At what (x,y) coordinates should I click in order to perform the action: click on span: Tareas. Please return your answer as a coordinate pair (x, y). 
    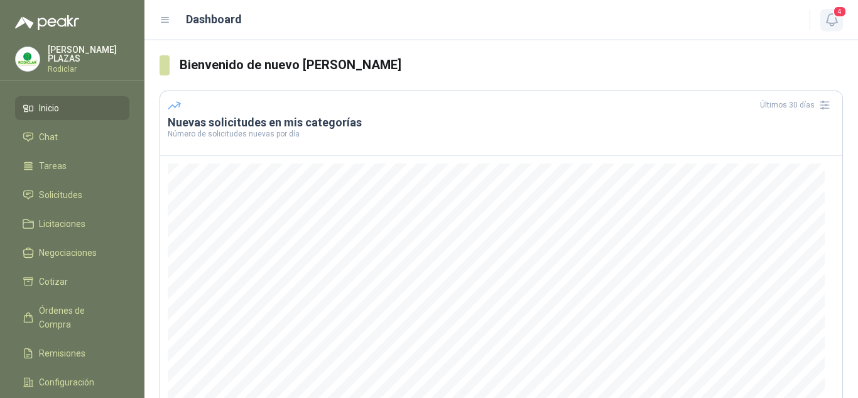
    Looking at the image, I should click on (53, 166).